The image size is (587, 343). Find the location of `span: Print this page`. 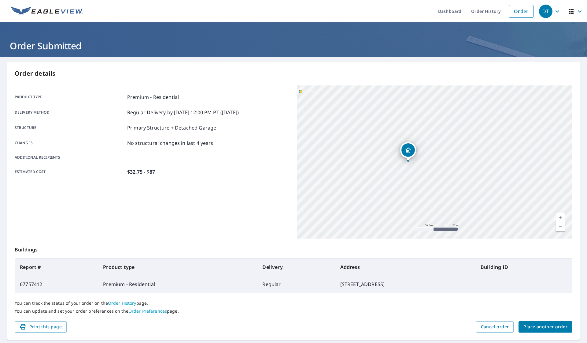

span: Print this page is located at coordinates (41, 326).